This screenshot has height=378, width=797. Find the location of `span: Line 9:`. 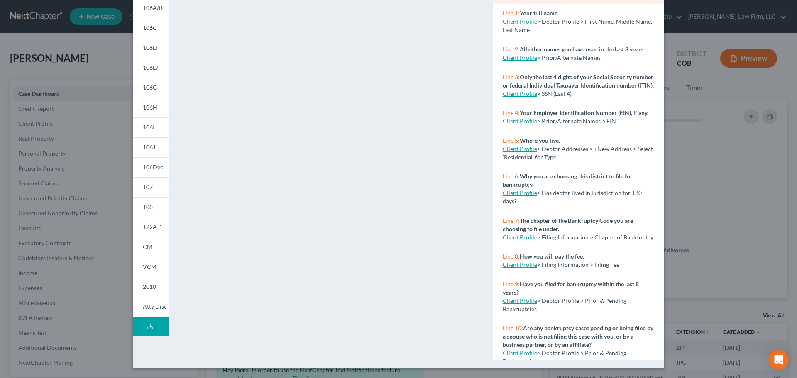

span: Line 9: is located at coordinates (511, 284).